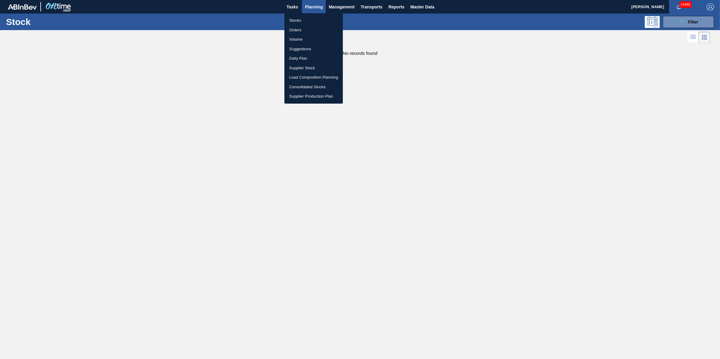 This screenshot has width=720, height=359. What do you see at coordinates (314, 49) in the screenshot?
I see `li: Suggestions` at bounding box center [314, 49].